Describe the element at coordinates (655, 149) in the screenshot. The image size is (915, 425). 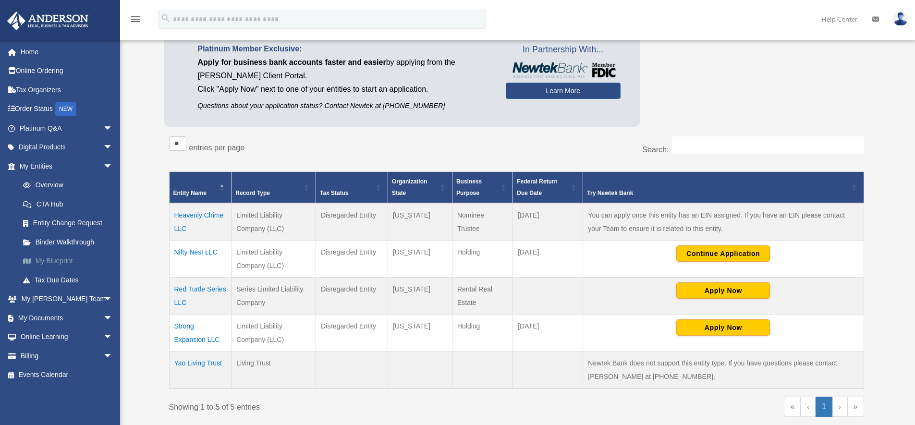
I see `label: Search:` at that location.